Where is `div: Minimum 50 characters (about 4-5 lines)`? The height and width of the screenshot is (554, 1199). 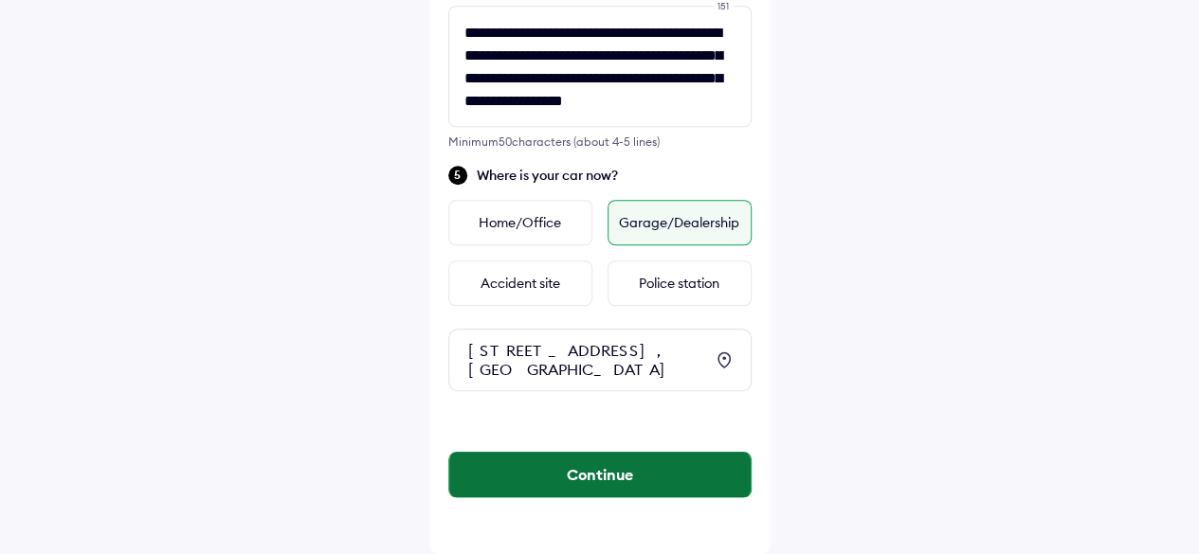 div: Minimum 50 characters (about 4-5 lines) is located at coordinates (600, 141).